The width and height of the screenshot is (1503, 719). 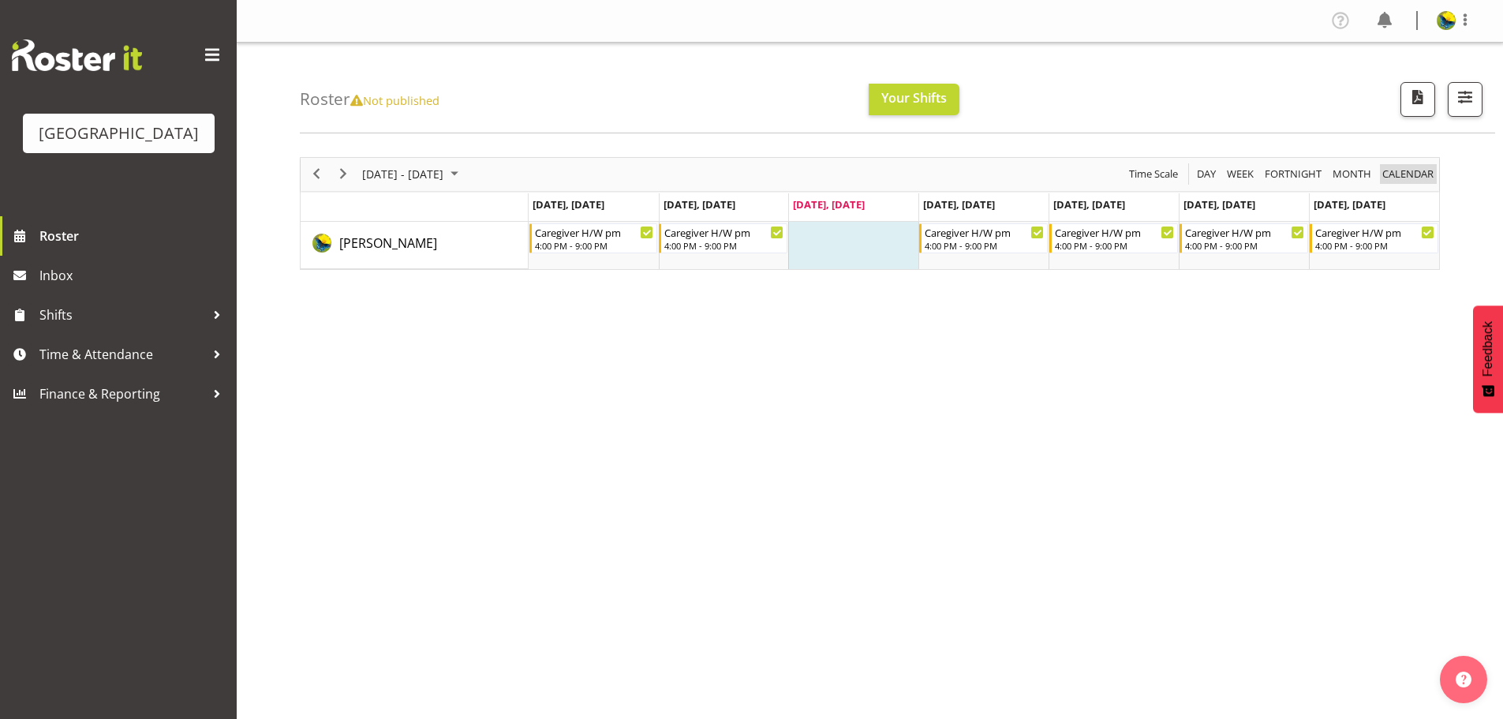 I want to click on span: calendar, so click(x=1408, y=174).